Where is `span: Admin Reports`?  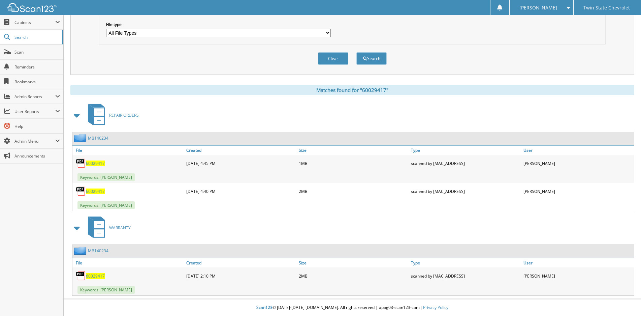
span: Admin Reports is located at coordinates (35, 96).